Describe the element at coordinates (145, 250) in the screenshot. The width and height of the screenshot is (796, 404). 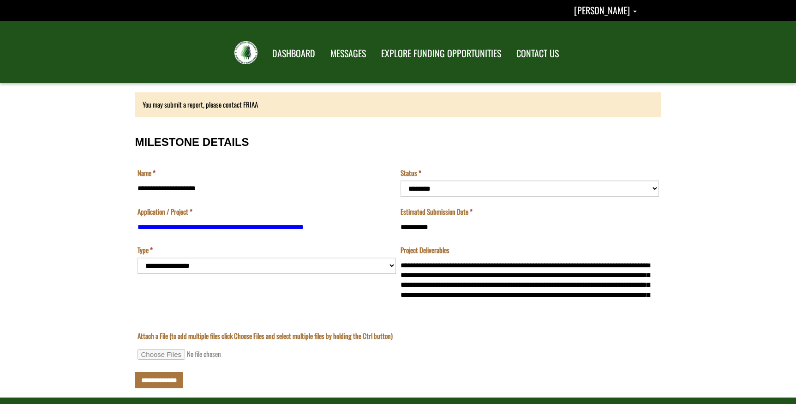
I see `label: Type` at that location.